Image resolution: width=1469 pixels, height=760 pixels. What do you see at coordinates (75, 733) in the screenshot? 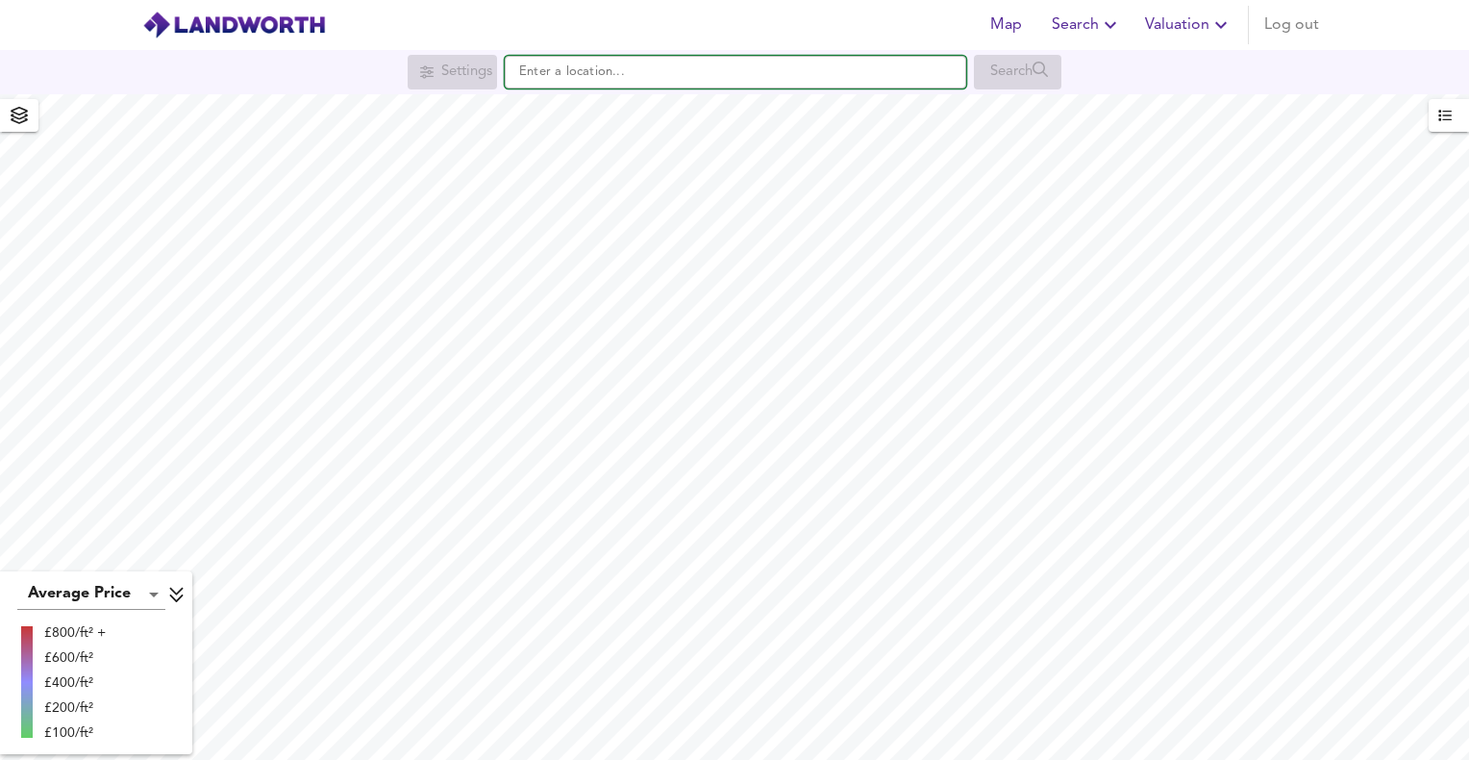
I see `div: £100/ft²` at bounding box center [75, 733].